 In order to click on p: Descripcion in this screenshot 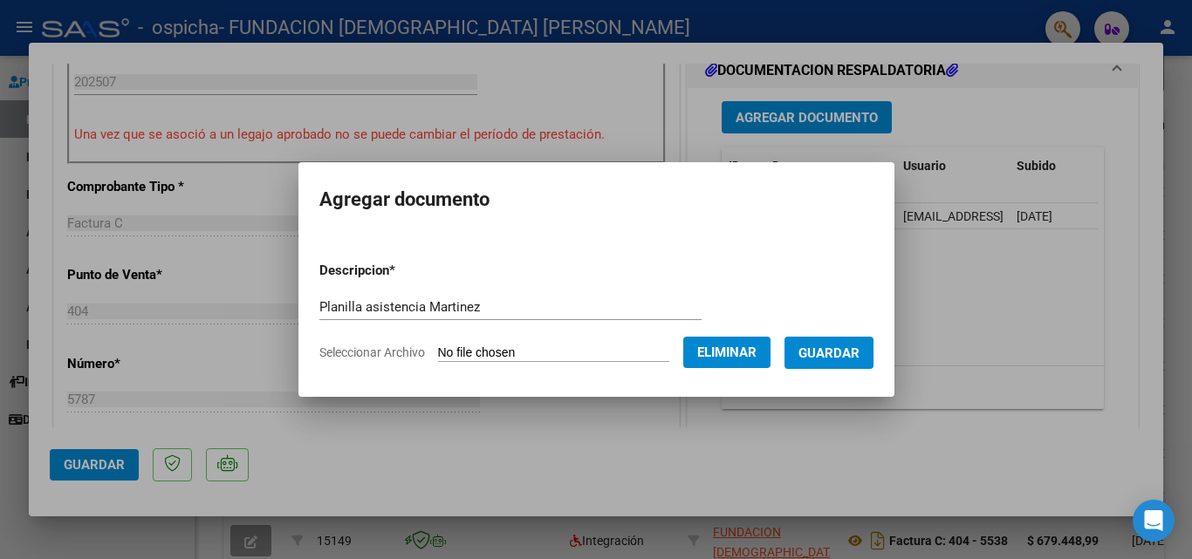, I will do `click(402, 270)`.